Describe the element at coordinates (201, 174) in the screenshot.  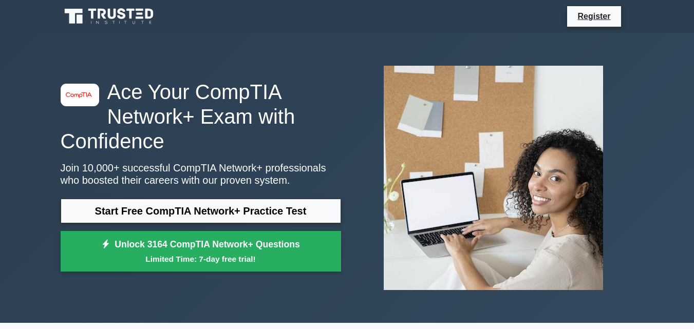
I see `p: Join 10,000+ successful CompTIA Network+ professionals who boosted their careers with our proven ...` at that location.